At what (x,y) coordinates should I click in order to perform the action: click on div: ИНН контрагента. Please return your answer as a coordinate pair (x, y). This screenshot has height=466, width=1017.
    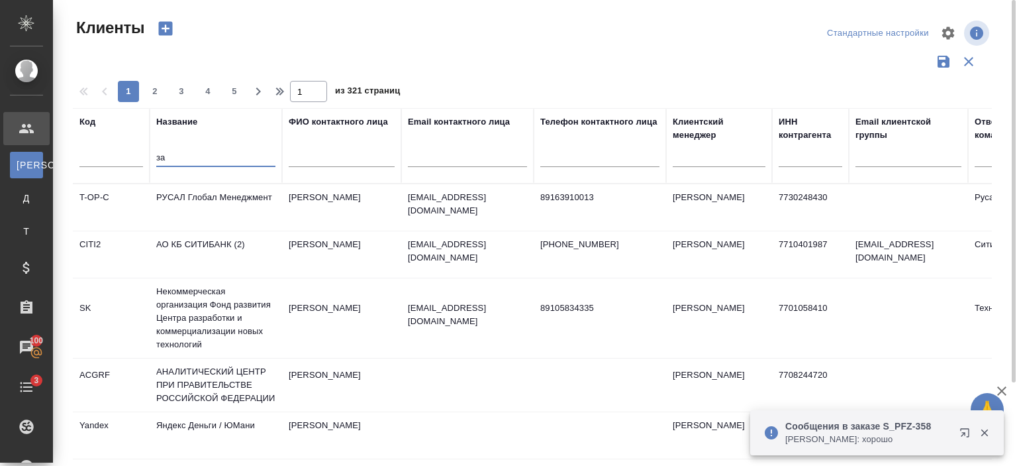
    Looking at the image, I should click on (811, 128).